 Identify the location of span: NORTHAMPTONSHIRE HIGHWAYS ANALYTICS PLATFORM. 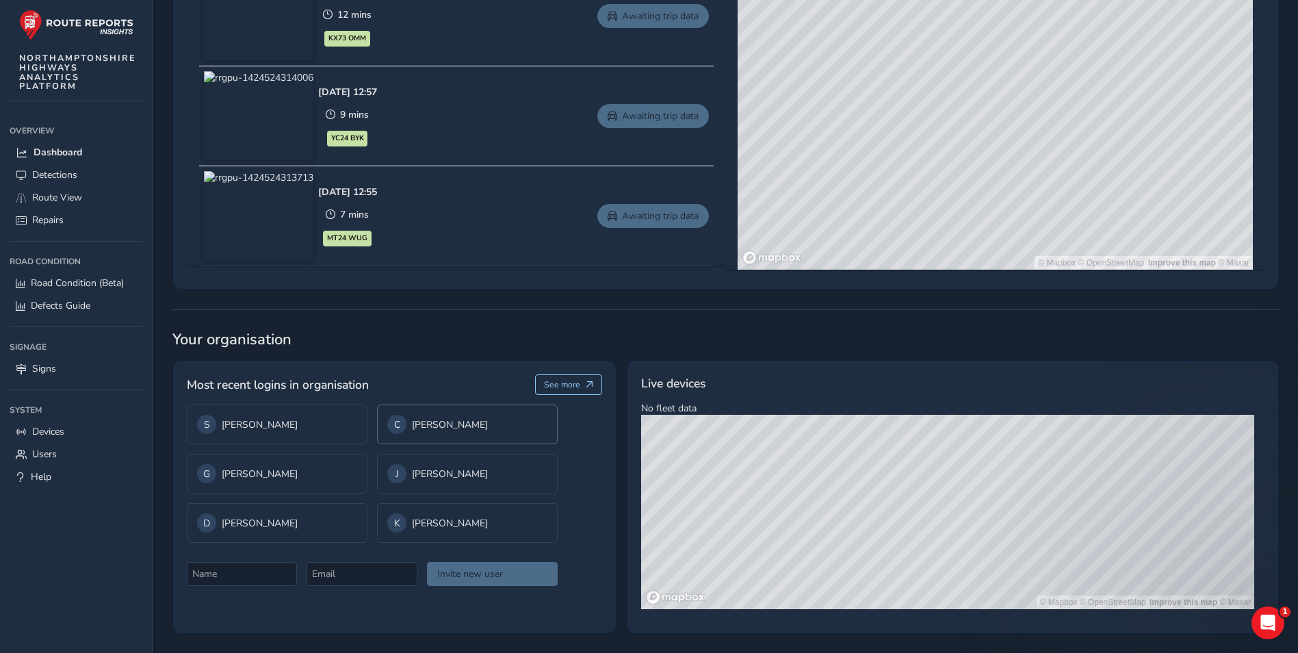
(77, 72).